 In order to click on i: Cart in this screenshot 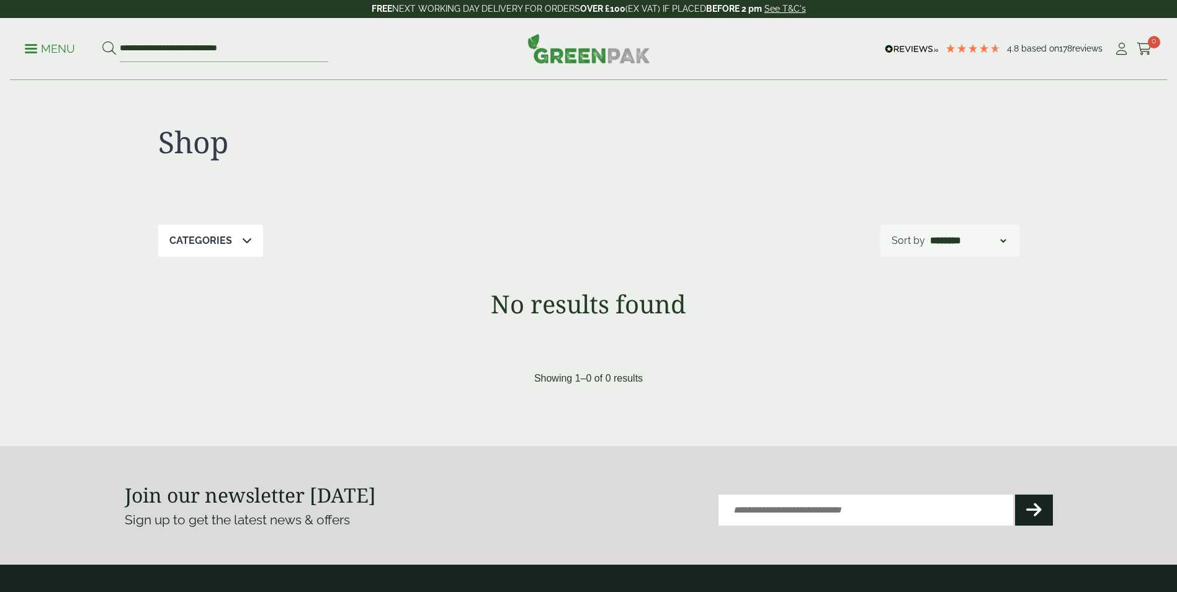, I will do `click(1144, 49)`.